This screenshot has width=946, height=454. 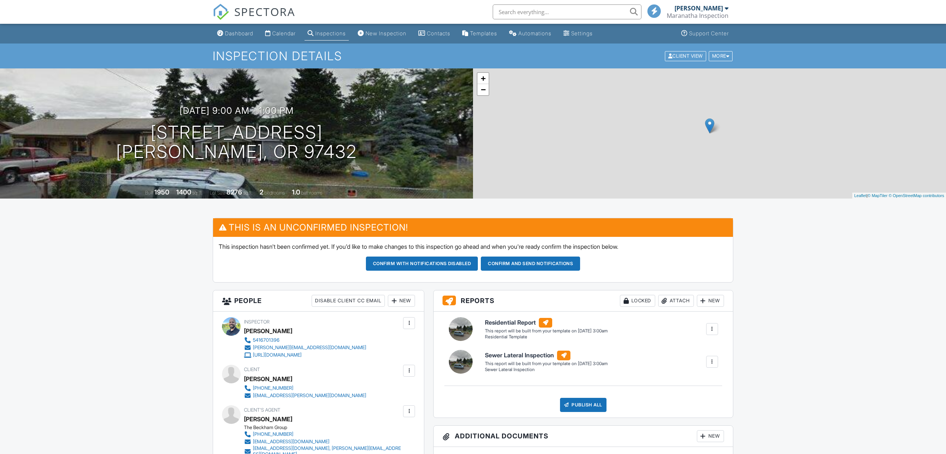 What do you see at coordinates (330, 33) in the screenshot?
I see `div: Inspections` at bounding box center [330, 33].